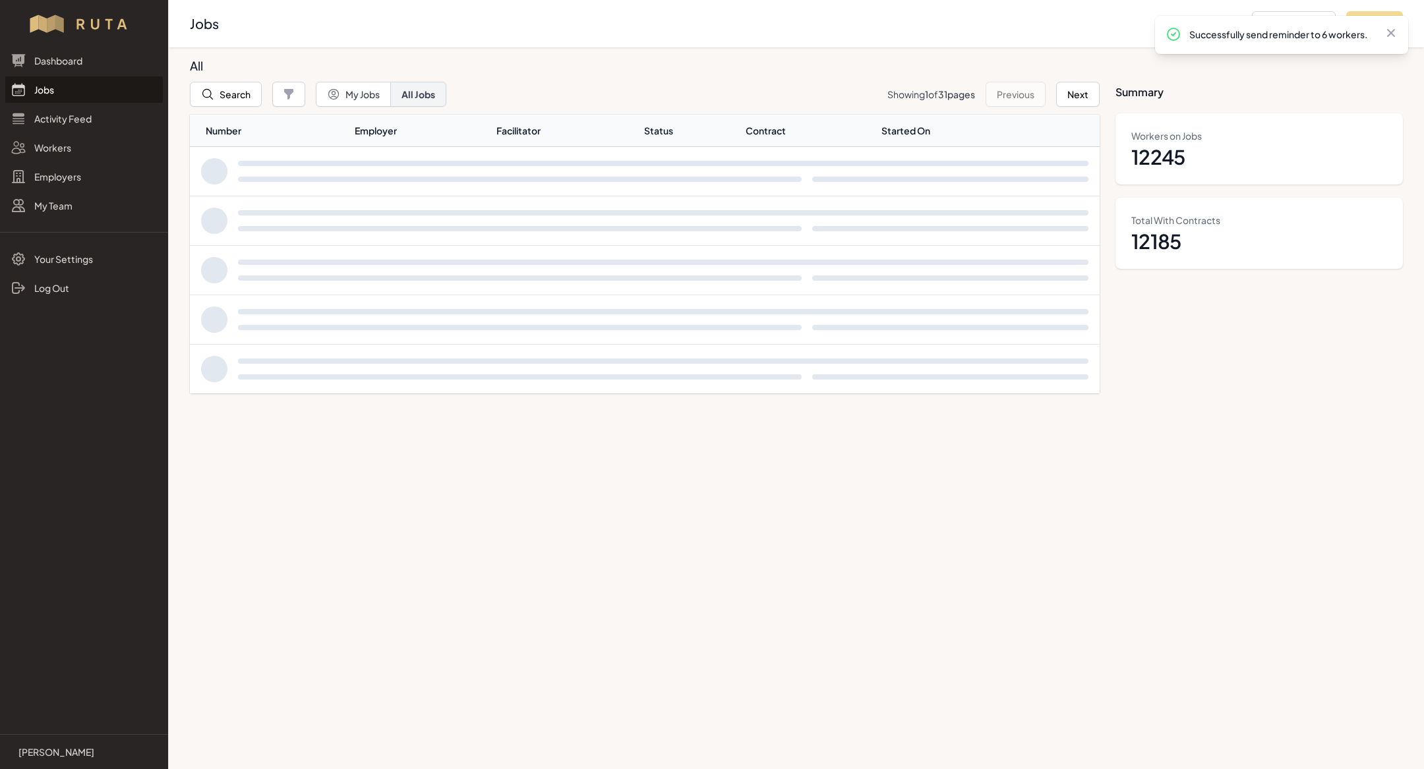  Describe the element at coordinates (564, 130) in the screenshot. I see `th: Facilitator` at that location.